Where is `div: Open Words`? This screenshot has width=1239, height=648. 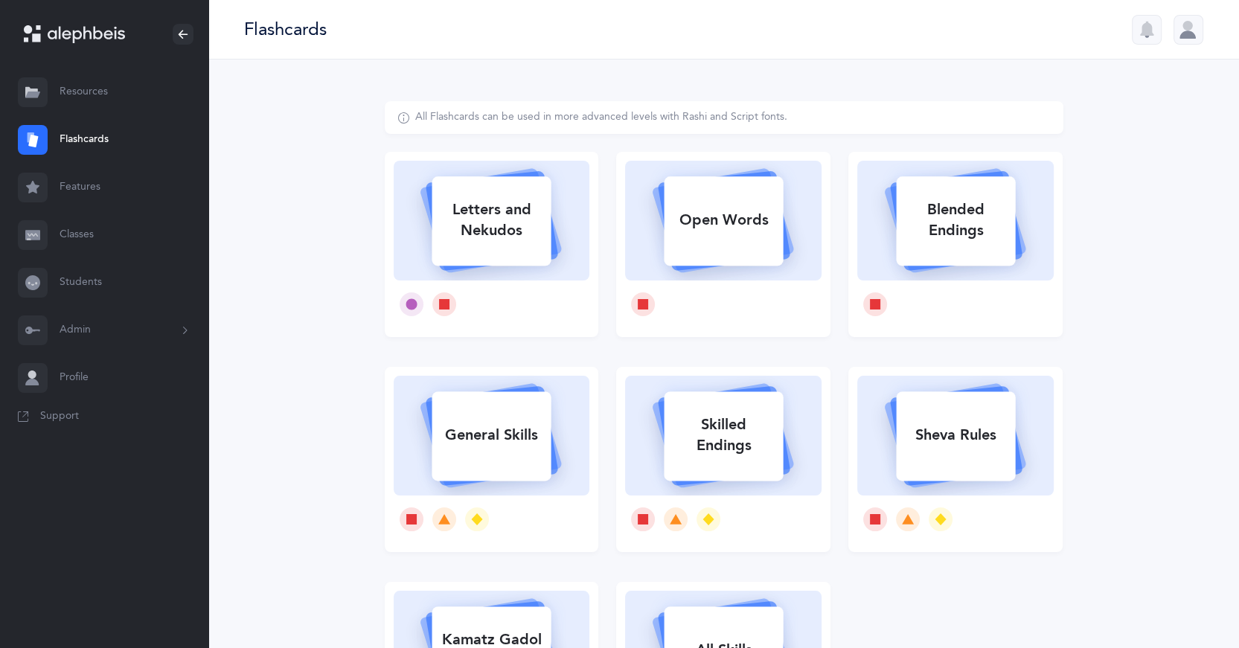
div: Open Words is located at coordinates (723, 220).